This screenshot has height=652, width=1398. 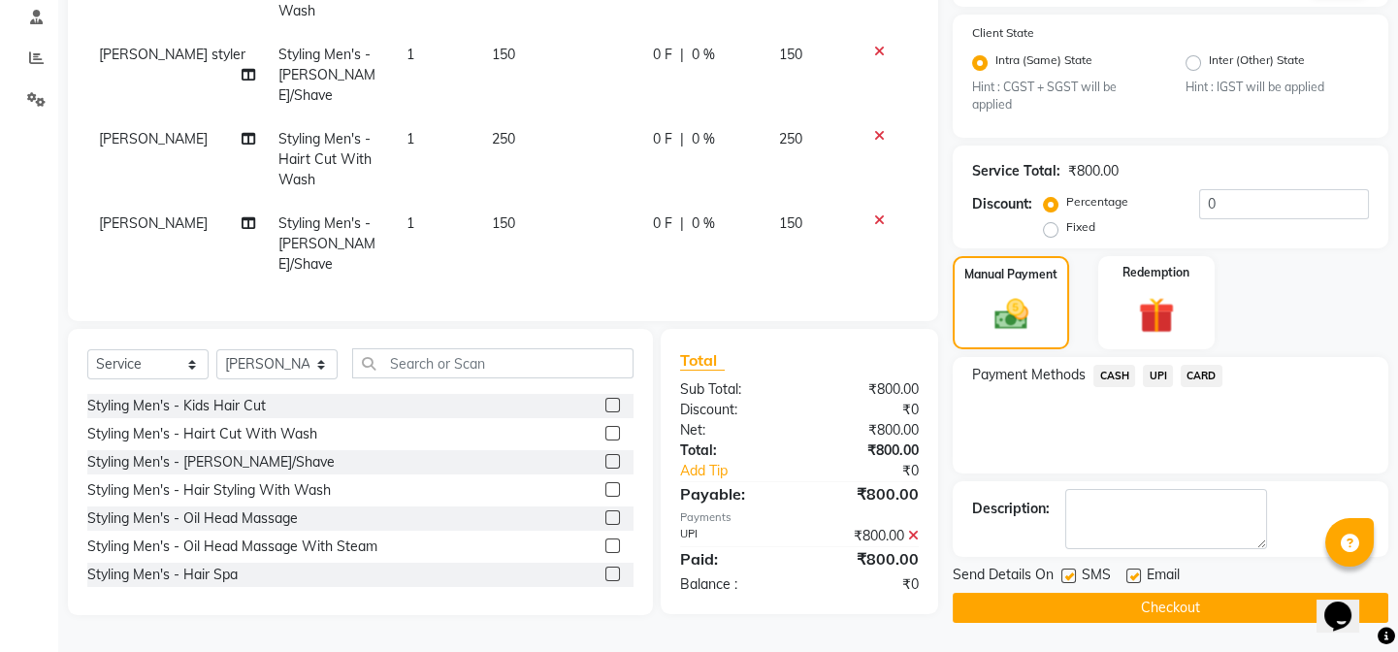 What do you see at coordinates (232, 546) in the screenshot?
I see `div: Styling Men's - Oil Head Massage With Steam` at bounding box center [232, 546].